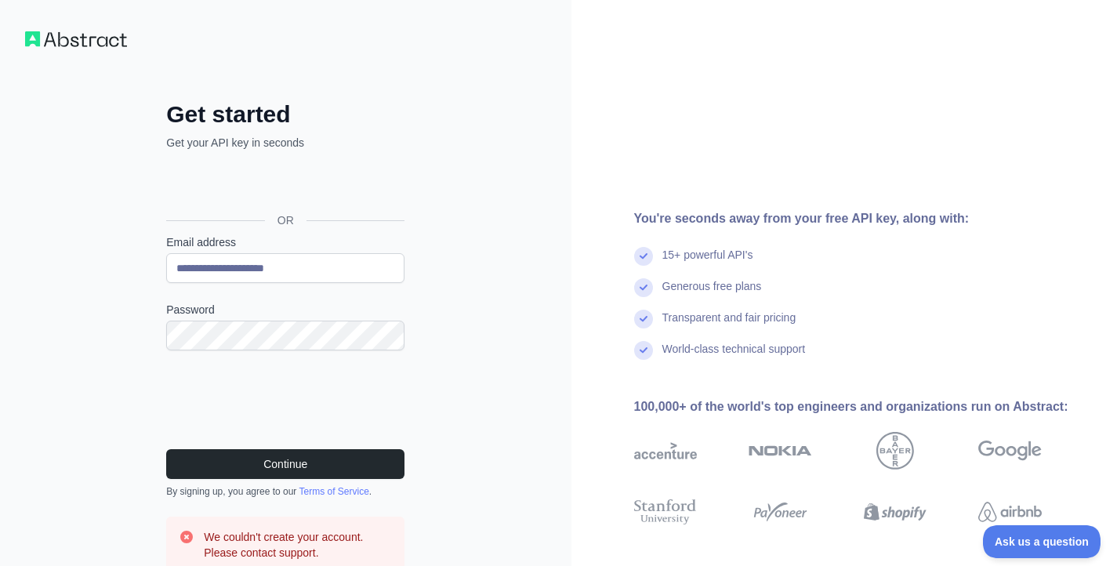 This screenshot has height=566, width=1117. I want to click on img: accenture, so click(666, 451).